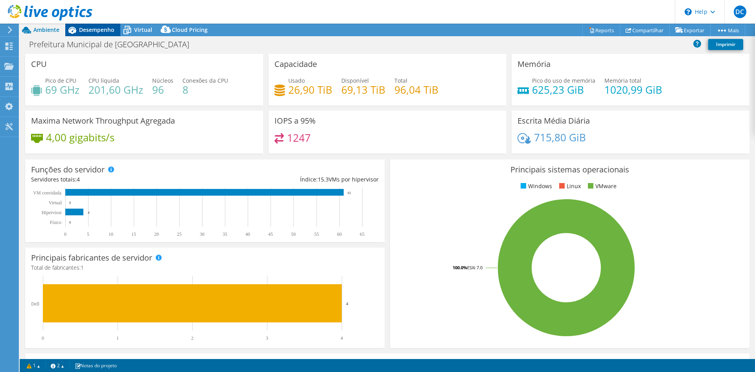 The height and width of the screenshot is (372, 755). What do you see at coordinates (690, 30) in the screenshot?
I see `a: Exportar` at bounding box center [690, 30].